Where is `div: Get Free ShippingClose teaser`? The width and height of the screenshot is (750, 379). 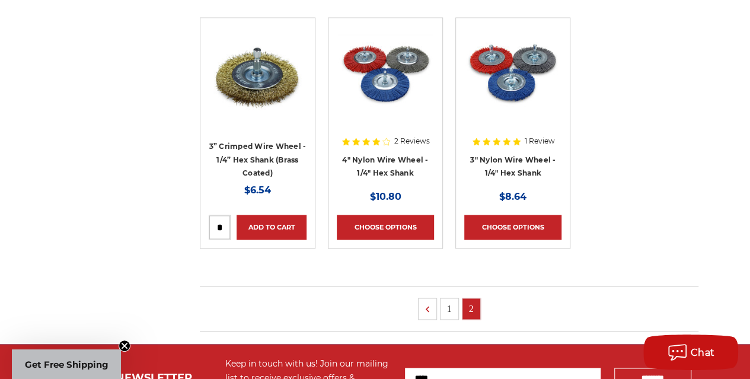
div: Get Free ShippingClose teaser is located at coordinates (66, 364).